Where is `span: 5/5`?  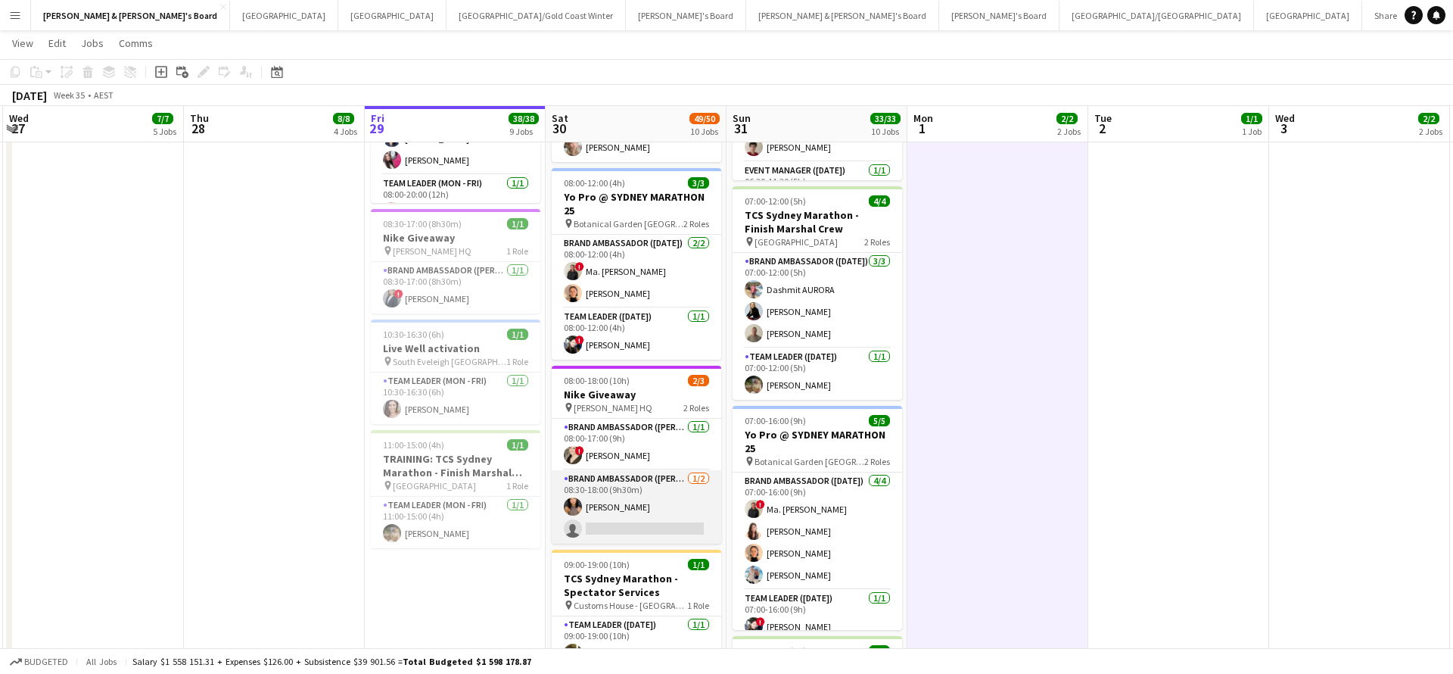 span: 5/5 is located at coordinates (879, 420).